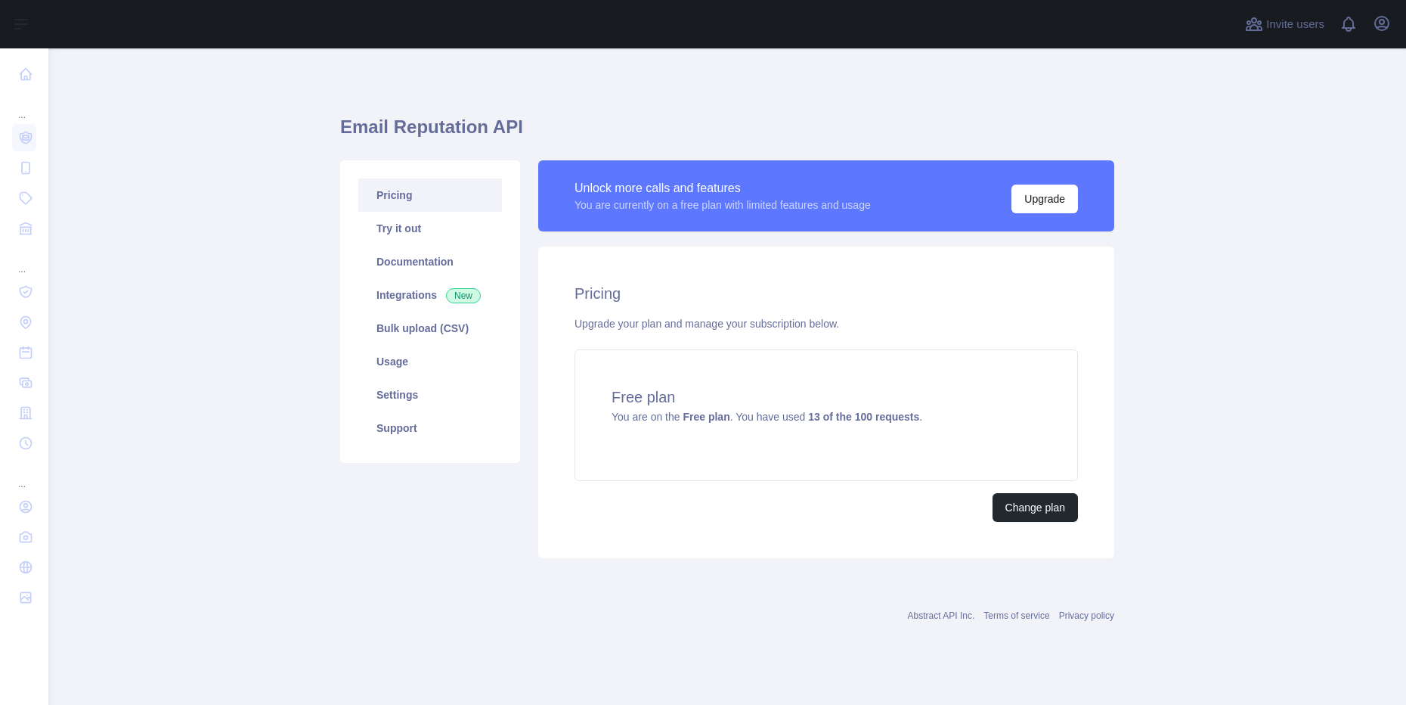  Describe the element at coordinates (430, 361) in the screenshot. I see `a: Usage` at that location.